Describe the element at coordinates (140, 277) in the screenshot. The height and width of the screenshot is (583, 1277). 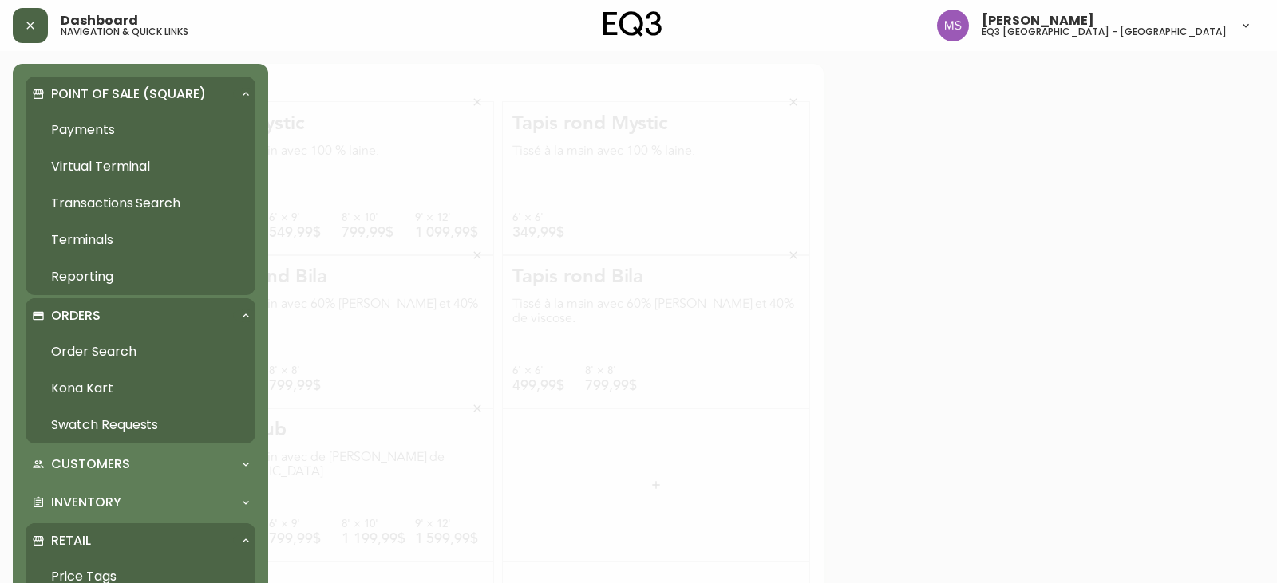
I see `a: Reporting` at that location.